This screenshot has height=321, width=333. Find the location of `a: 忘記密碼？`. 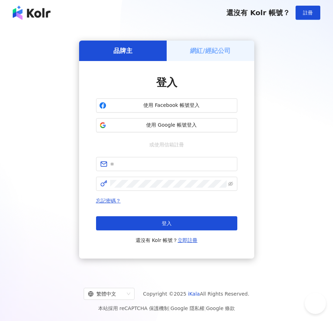

a: 忘記密碼？ is located at coordinates (108, 201).